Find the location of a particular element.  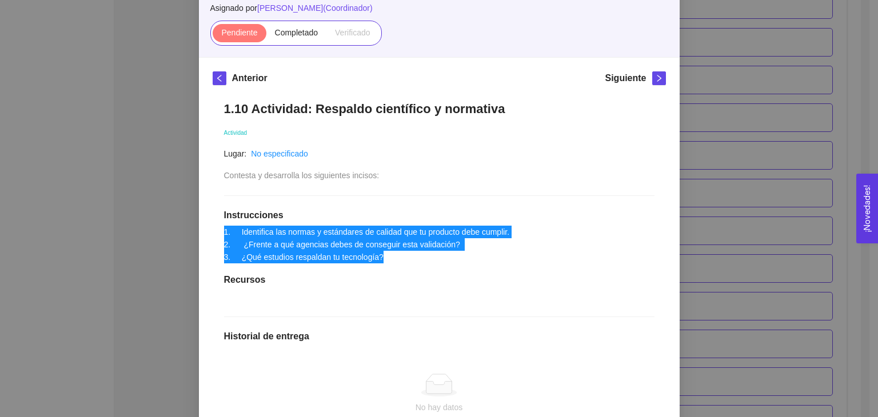

article: Lugar: is located at coordinates (236, 154).